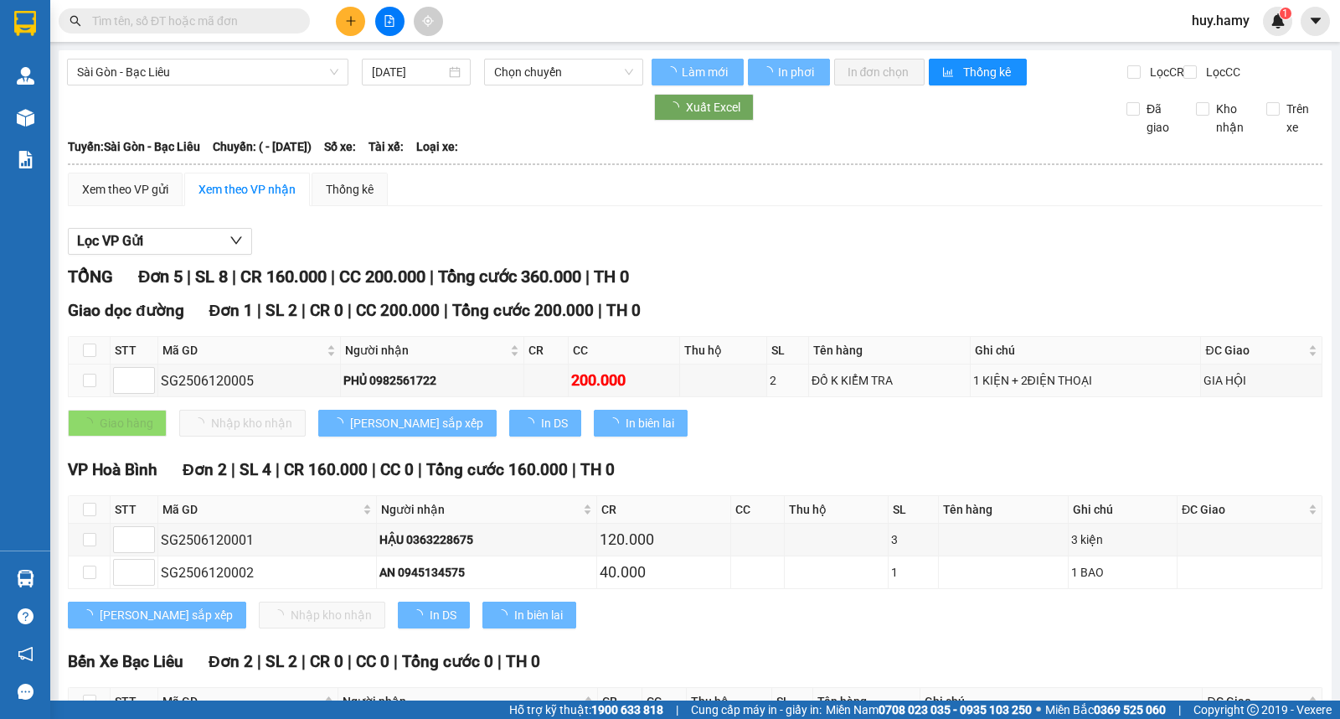 This screenshot has height=719, width=1340. Describe the element at coordinates (267, 572) in the screenshot. I see `td: SG2506120002` at that location.